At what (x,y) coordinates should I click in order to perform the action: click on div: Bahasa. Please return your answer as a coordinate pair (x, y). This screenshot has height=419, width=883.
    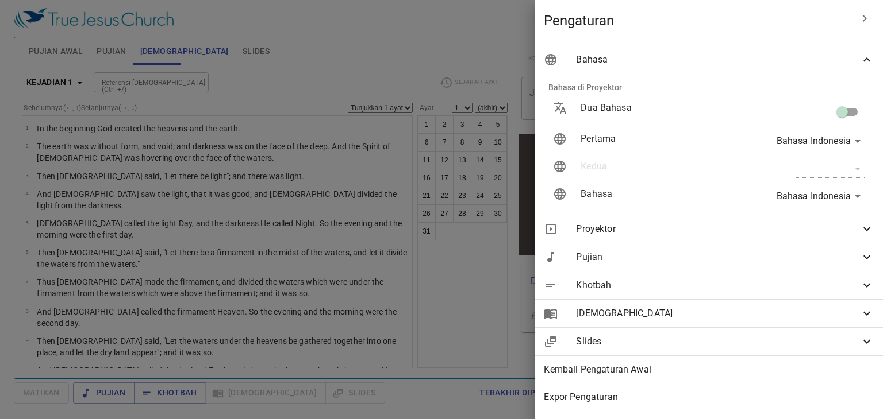
    Looking at the image, I should click on (709, 60).